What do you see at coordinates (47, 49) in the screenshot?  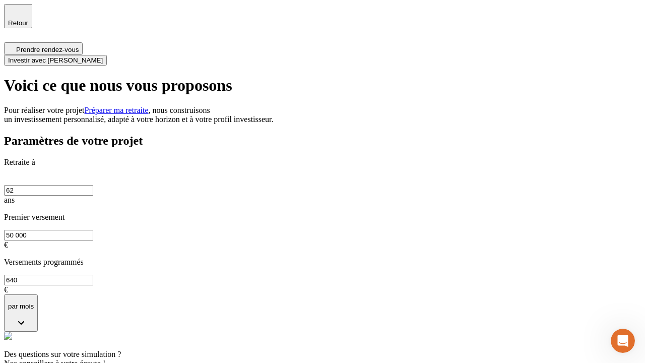 I see `span: Prendre rendez-vous` at bounding box center [47, 49].